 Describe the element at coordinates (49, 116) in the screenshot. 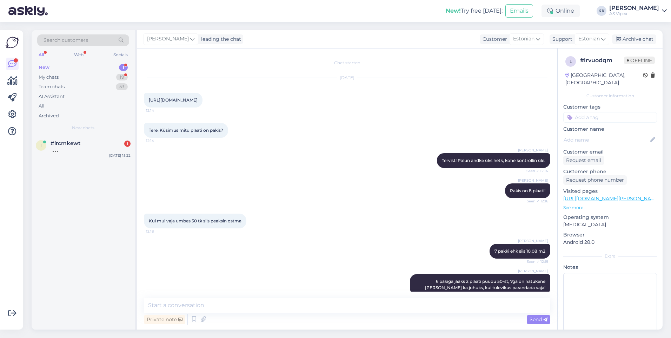

I see `div: Archived` at that location.